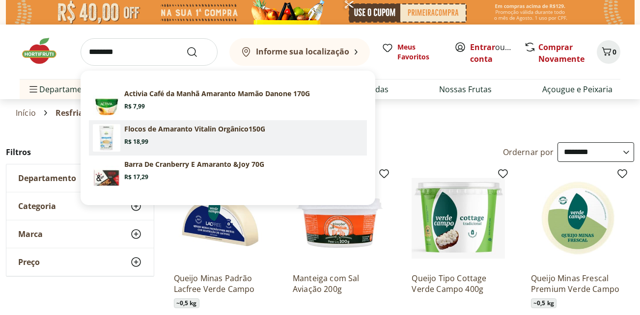  What do you see at coordinates (136, 142) in the screenshot?
I see `span: R$ 18,99` at bounding box center [136, 142].